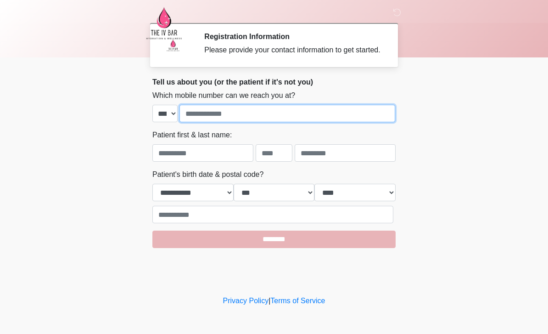 This screenshot has width=548, height=334. What do you see at coordinates (246, 300) in the screenshot?
I see `a: Privacy Policy` at bounding box center [246, 300].